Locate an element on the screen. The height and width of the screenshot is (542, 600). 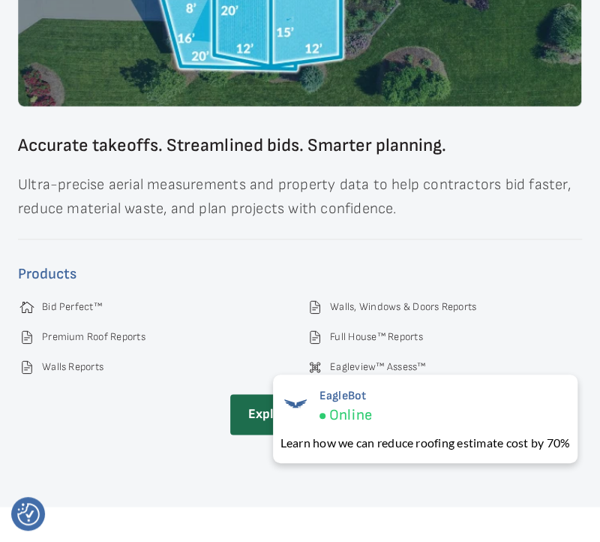
h4: Products is located at coordinates (300, 274).